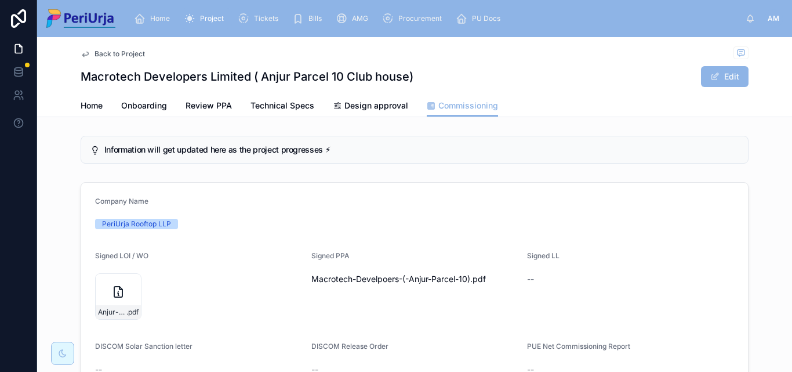 The image size is (792, 372). I want to click on span: Signed LL, so click(543, 255).